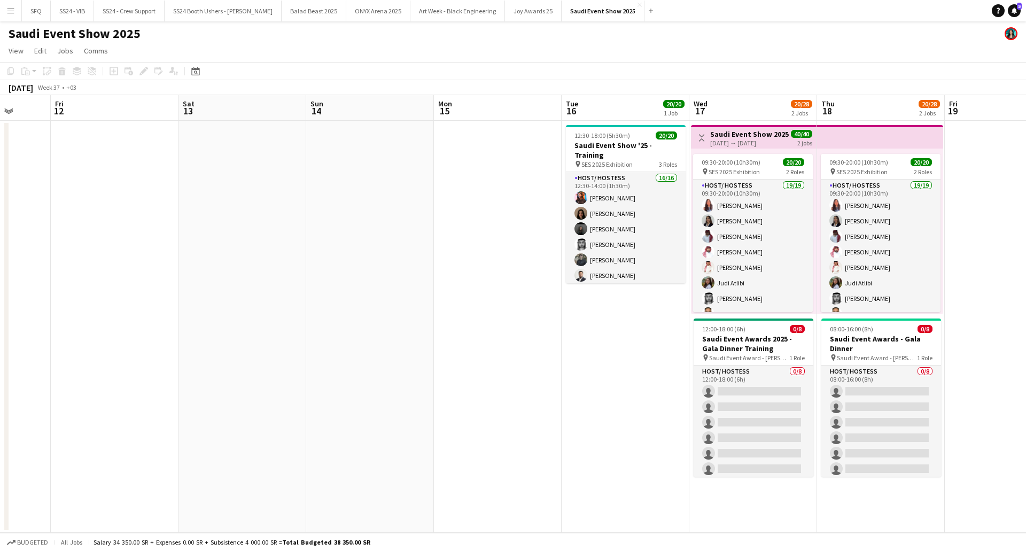  What do you see at coordinates (27, 543) in the screenshot?
I see `button: Budgeted` at bounding box center [27, 543].